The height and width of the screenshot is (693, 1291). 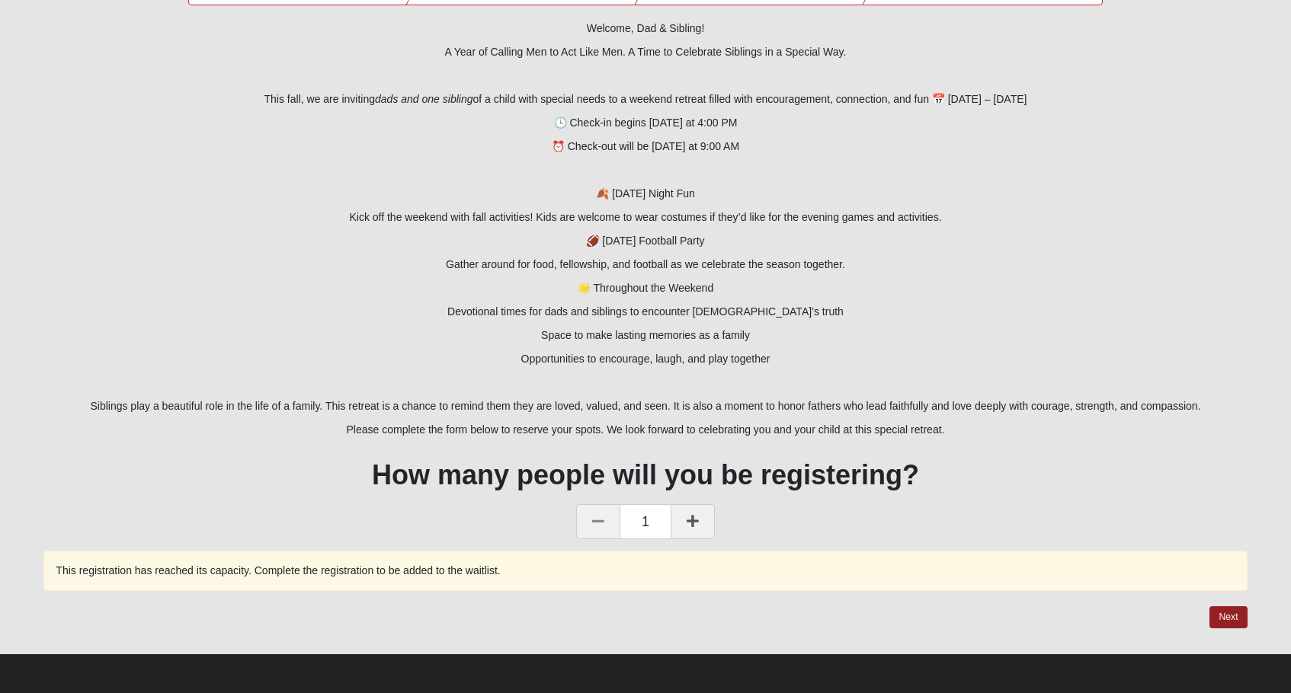 I want to click on h1: How many people will you be registering?, so click(x=645, y=475).